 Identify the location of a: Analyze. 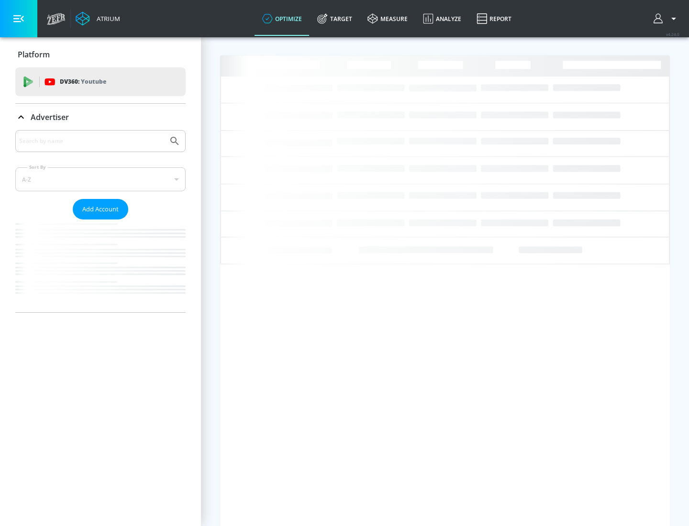
(442, 19).